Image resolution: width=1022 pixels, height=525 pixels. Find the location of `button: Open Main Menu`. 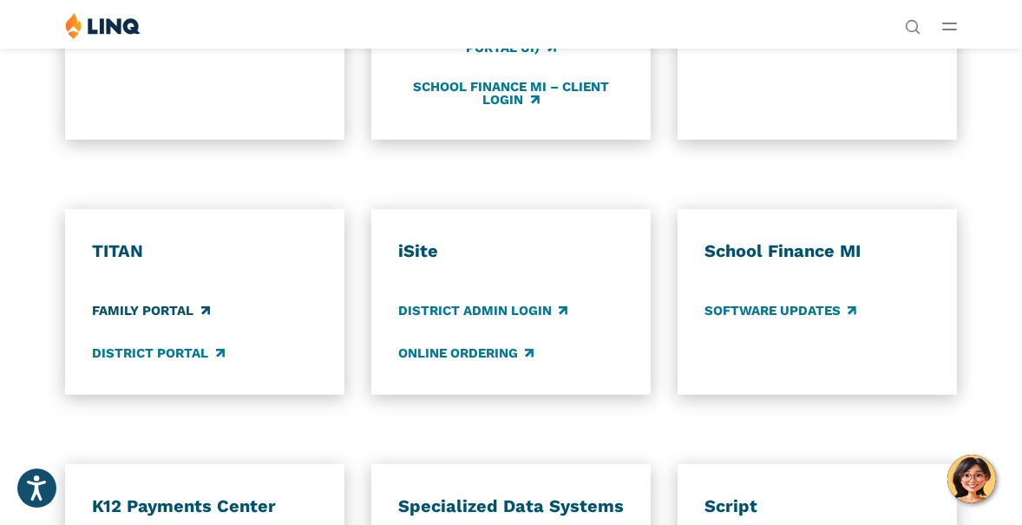

button: Open Main Menu is located at coordinates (949, 26).